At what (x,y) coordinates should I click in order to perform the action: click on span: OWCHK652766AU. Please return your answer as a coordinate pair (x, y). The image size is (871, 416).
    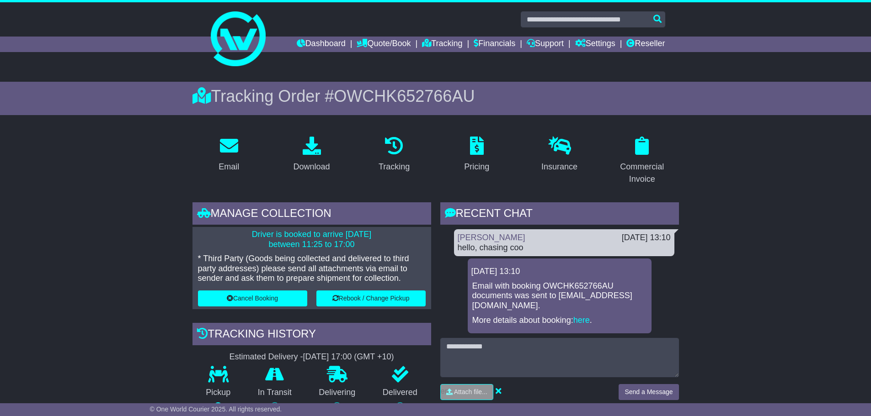
    Looking at the image, I should click on (404, 96).